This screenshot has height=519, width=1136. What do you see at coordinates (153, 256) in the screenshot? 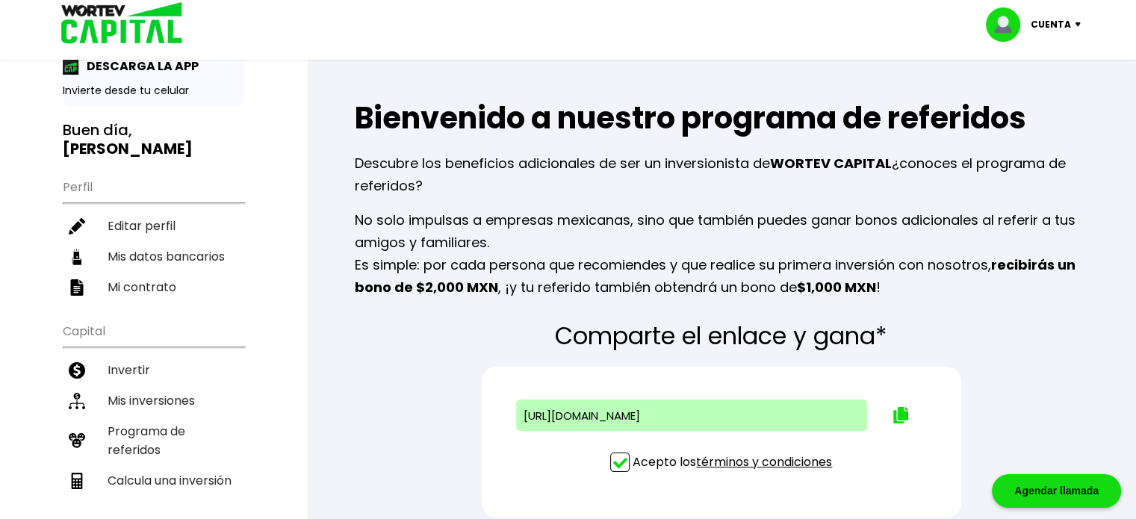
I see `li: Mis datos bancarios` at bounding box center [153, 256].